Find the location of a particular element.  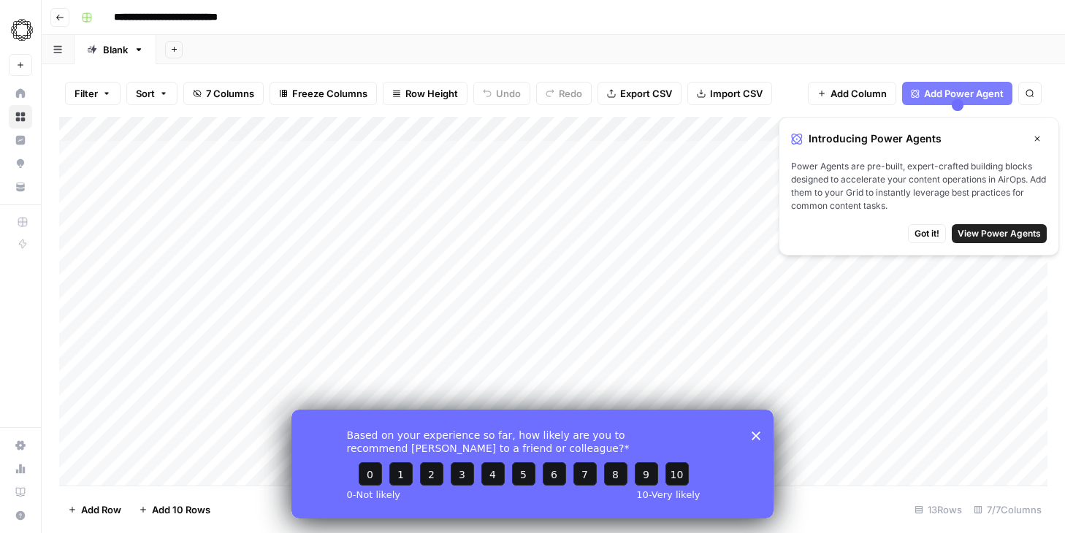

button: Import CSV is located at coordinates (730, 94).